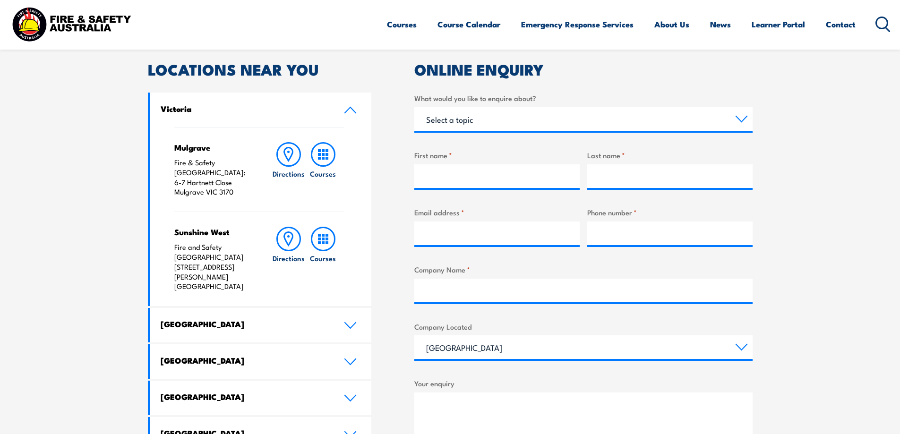 The width and height of the screenshot is (900, 434). What do you see at coordinates (779, 24) in the screenshot?
I see `a: Learner Portal` at bounding box center [779, 24].